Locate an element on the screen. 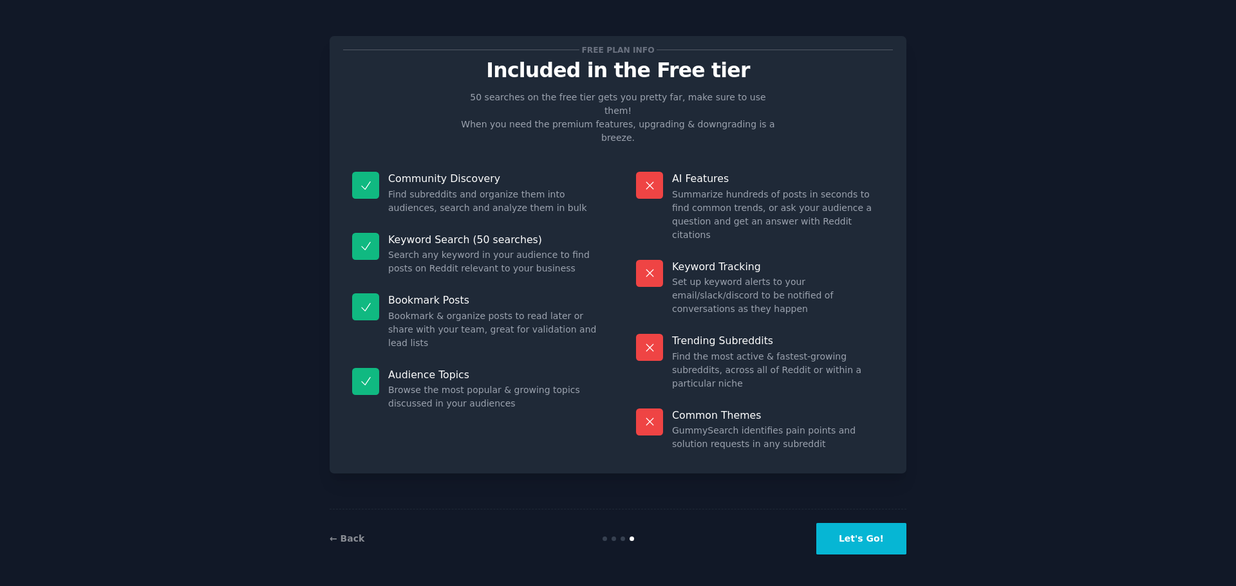  dd: Set up keyword alerts to your email/slack/discord to be notified of conversations as they happen is located at coordinates (778, 295).